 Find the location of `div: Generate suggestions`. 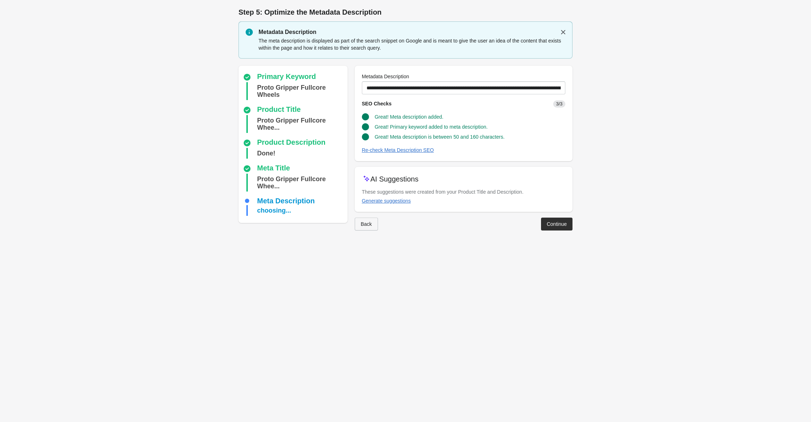

div: Generate suggestions is located at coordinates (386, 201).